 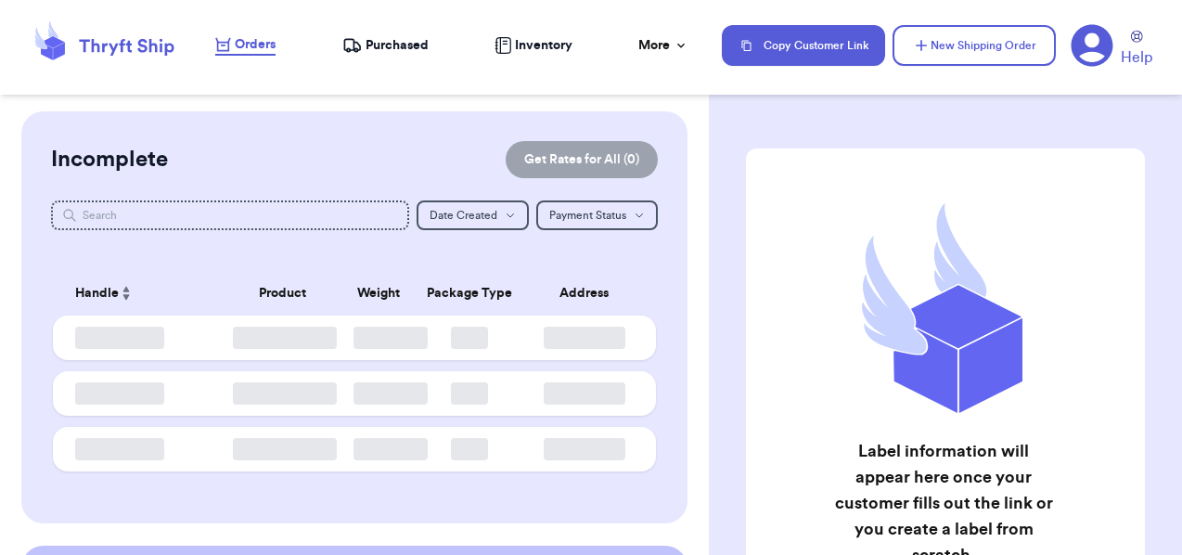 What do you see at coordinates (1137, 58) in the screenshot?
I see `span: Help` at bounding box center [1137, 58].